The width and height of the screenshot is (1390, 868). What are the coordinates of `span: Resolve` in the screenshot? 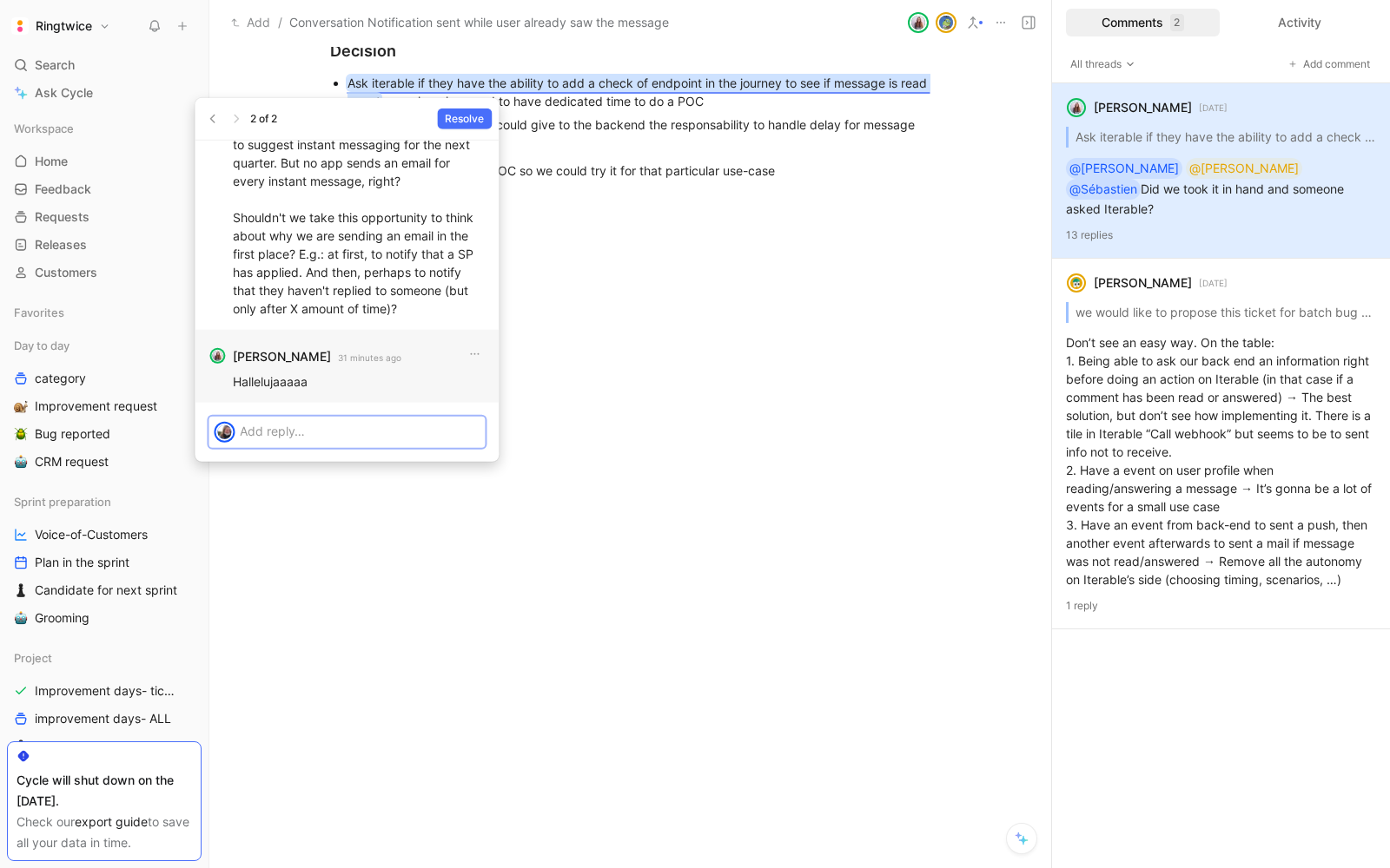 It's located at (464, 119).